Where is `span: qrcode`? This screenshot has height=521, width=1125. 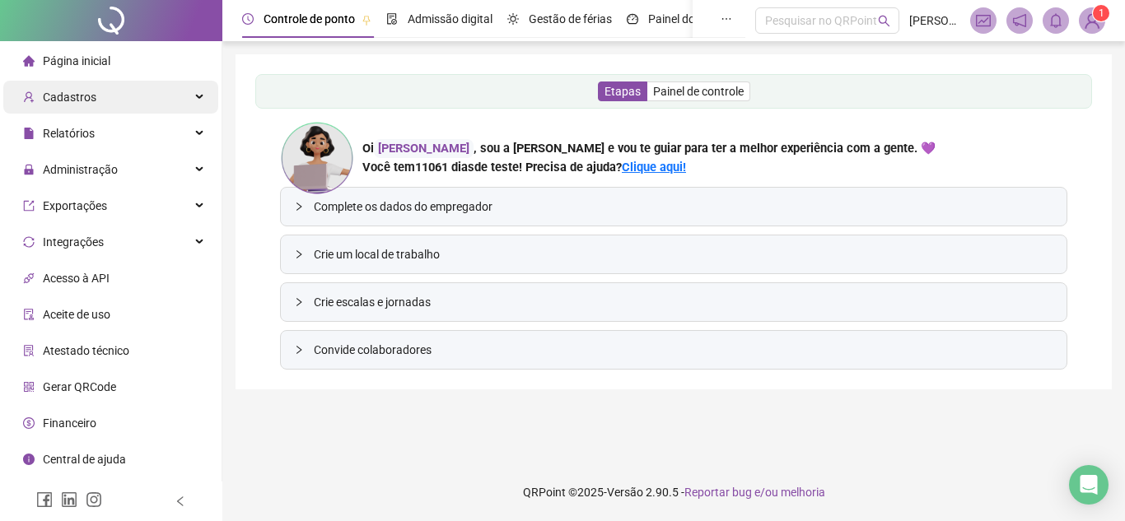
span: qrcode is located at coordinates (29, 387).